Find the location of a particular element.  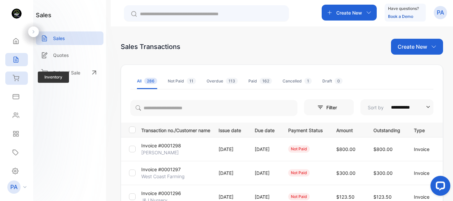

p: Outstanding is located at coordinates (387, 130).